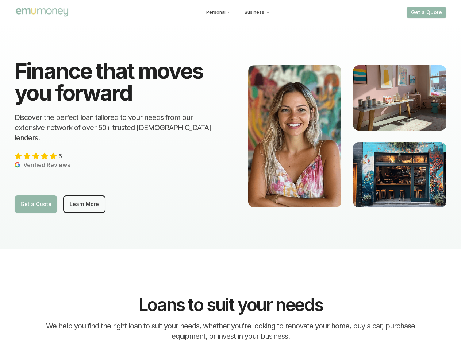 The width and height of the screenshot is (461, 350). What do you see at coordinates (400, 175) in the screenshot?
I see `img: Cafe in Byron Bay` at bounding box center [400, 175].